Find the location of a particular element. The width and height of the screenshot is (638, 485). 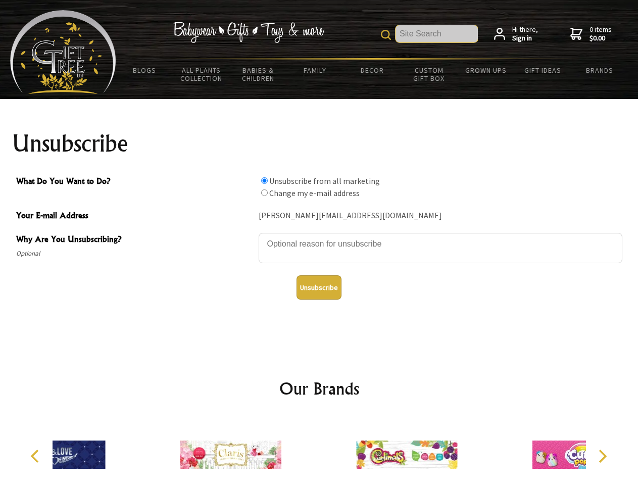

span: Hi there, is located at coordinates (525, 34).